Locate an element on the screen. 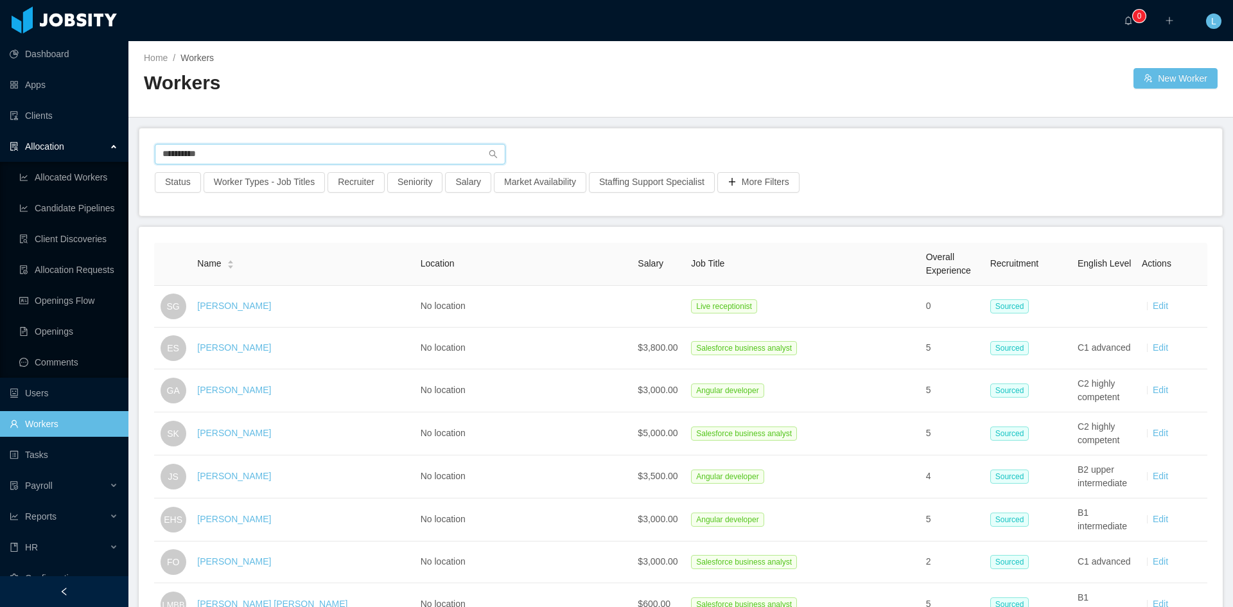  span: $3,500.00 is located at coordinates (657, 476).